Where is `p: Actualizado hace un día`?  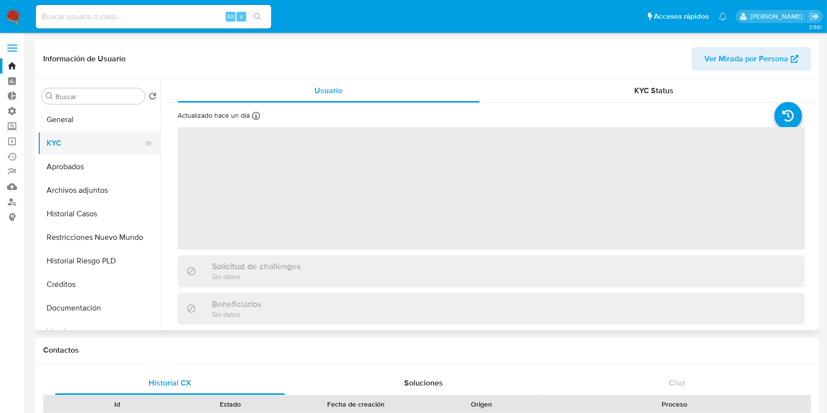
p: Actualizado hace un día is located at coordinates (213, 115).